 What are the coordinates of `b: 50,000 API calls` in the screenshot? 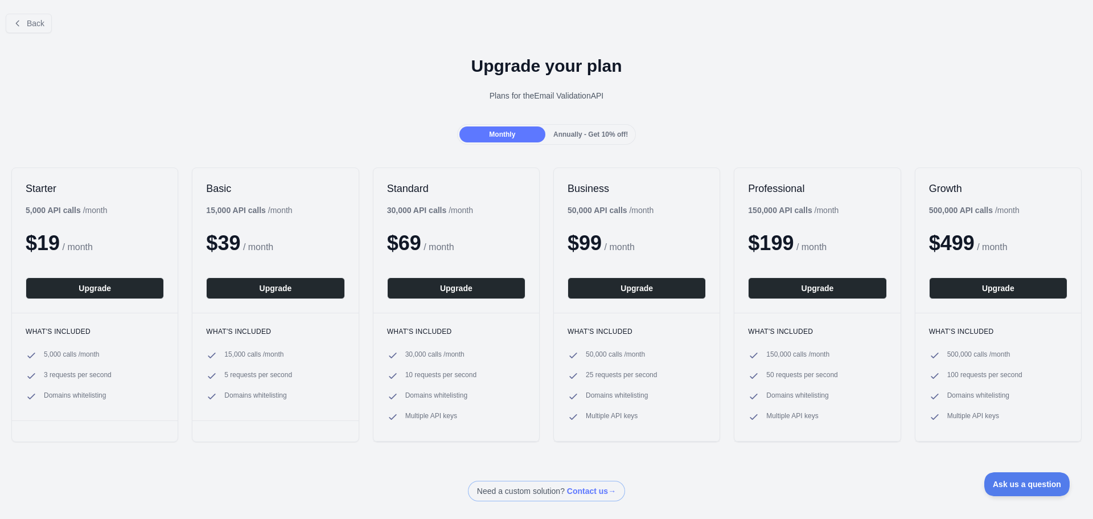 It's located at (597, 210).